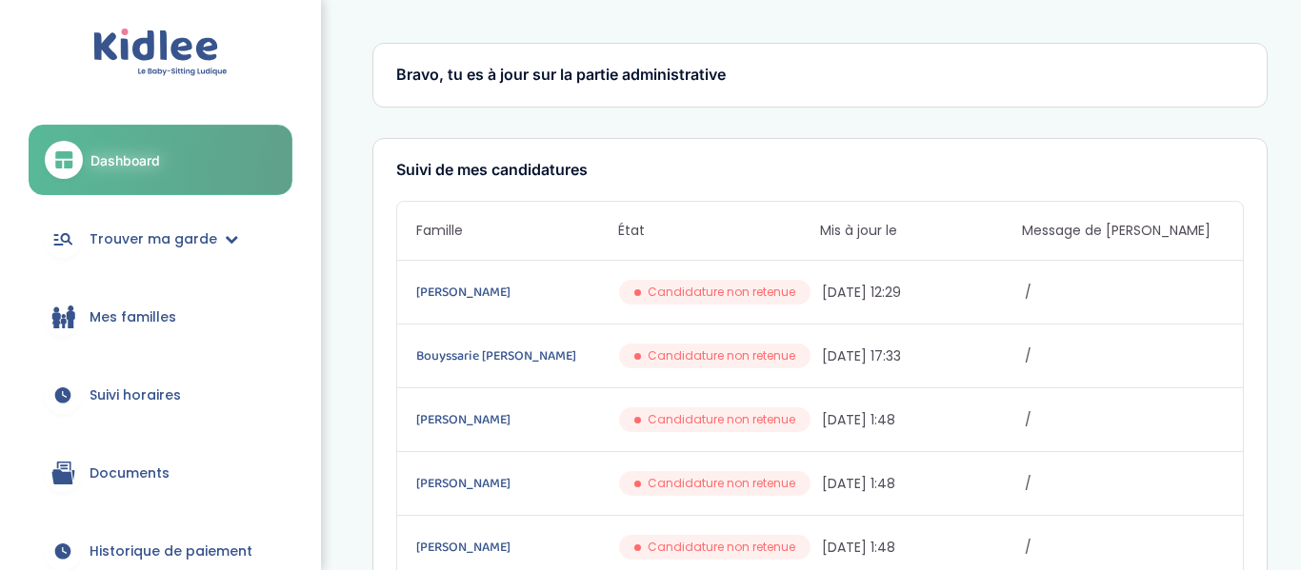 Image resolution: width=1301 pixels, height=570 pixels. I want to click on a: Suivi horaires, so click(160, 395).